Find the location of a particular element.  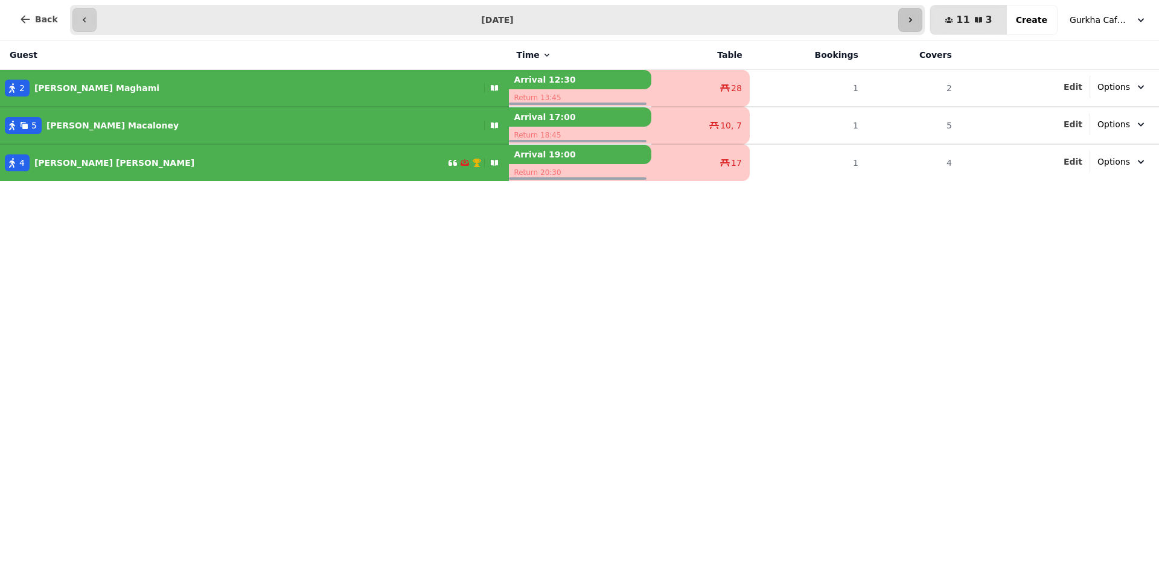

p: Arrival 12:30 is located at coordinates (580, 80).